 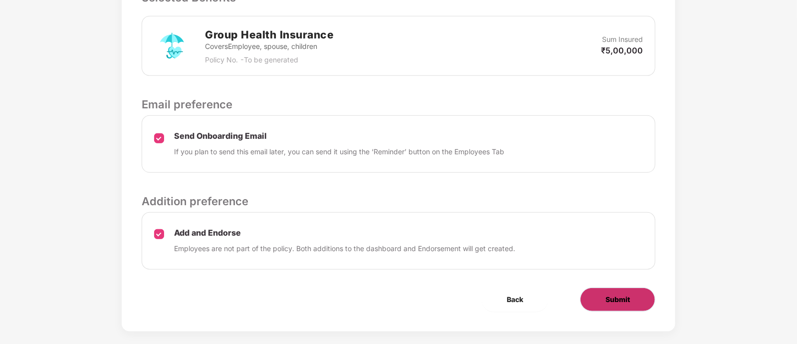 What do you see at coordinates (345, 232) in the screenshot?
I see `p: Add and Endorse` at bounding box center [345, 232].